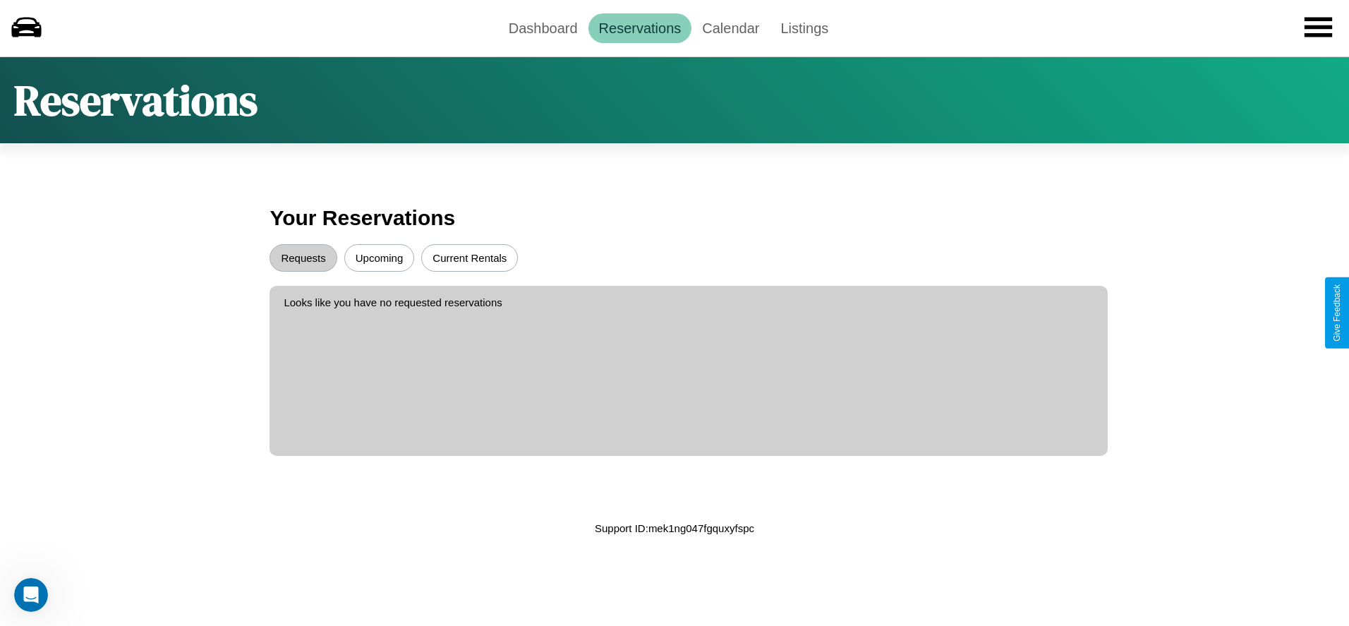 The width and height of the screenshot is (1349, 626). I want to click on button: Current Rentals, so click(469, 257).